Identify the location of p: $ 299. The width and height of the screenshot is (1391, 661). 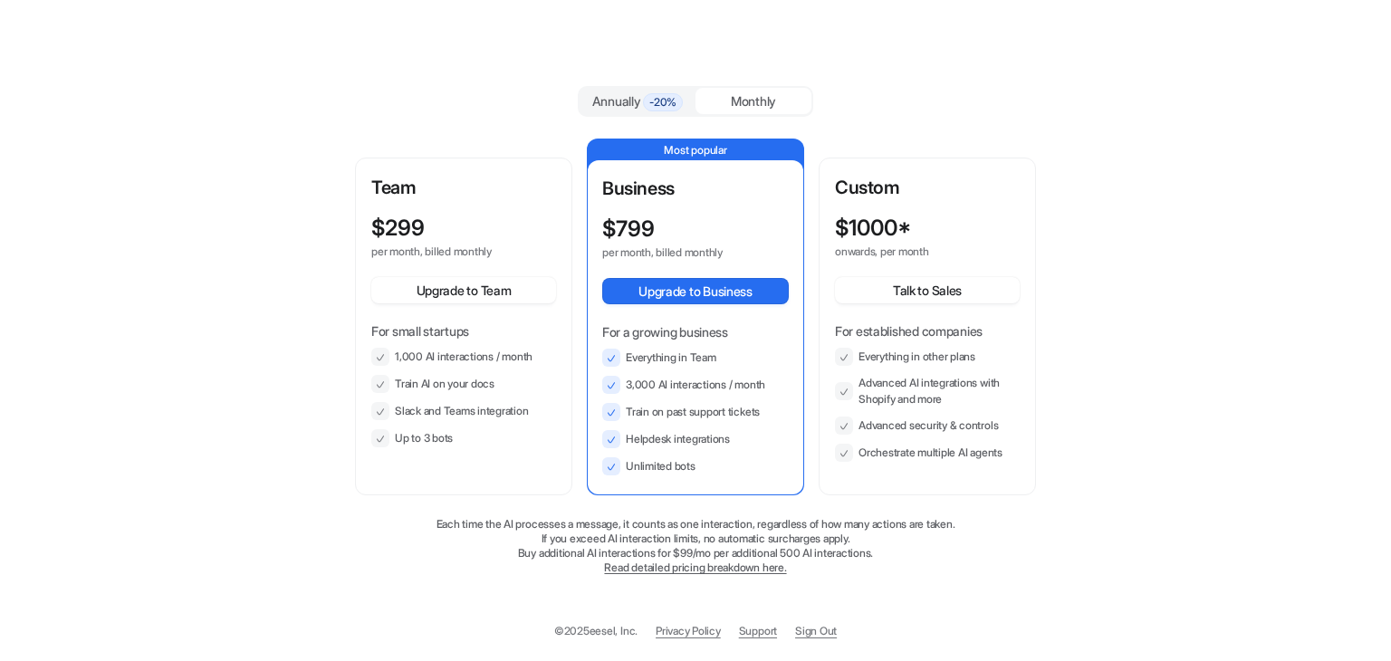
(397, 228).